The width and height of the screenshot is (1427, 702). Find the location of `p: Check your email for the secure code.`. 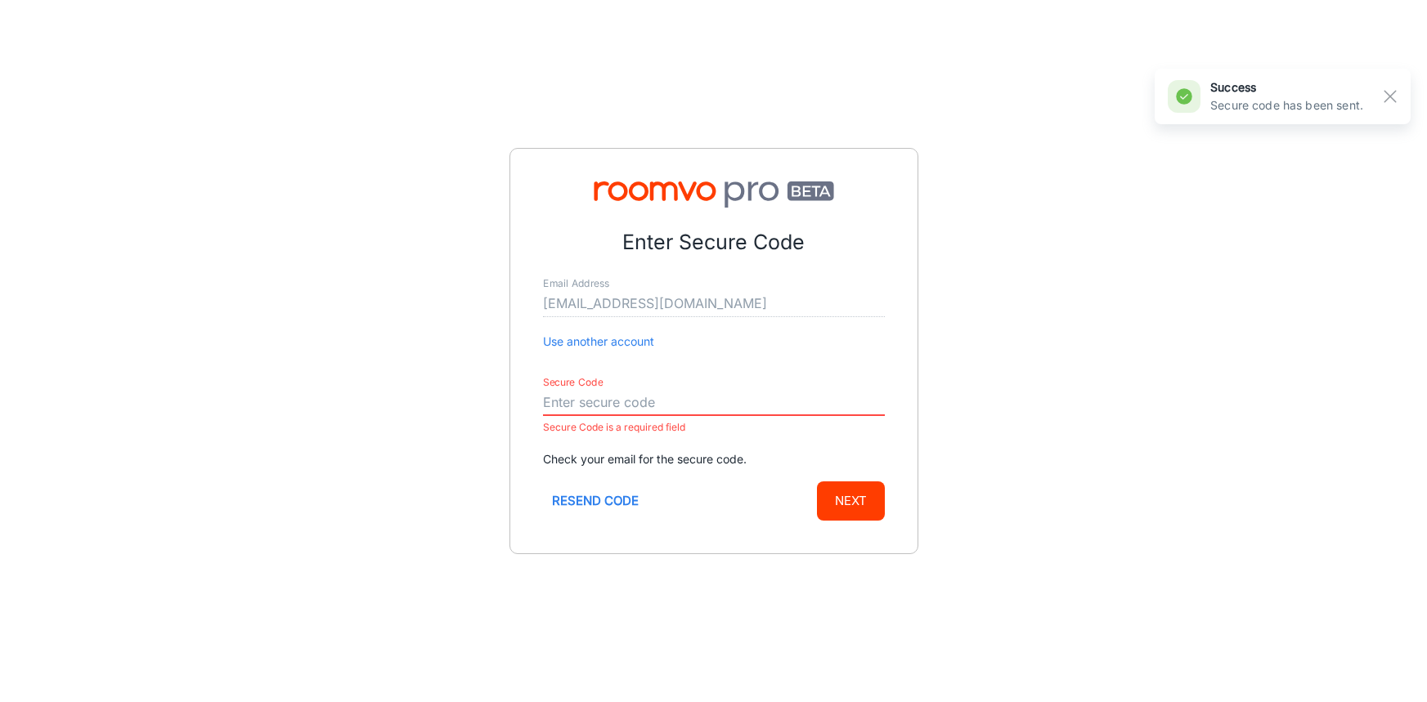

p: Check your email for the secure code. is located at coordinates (714, 460).